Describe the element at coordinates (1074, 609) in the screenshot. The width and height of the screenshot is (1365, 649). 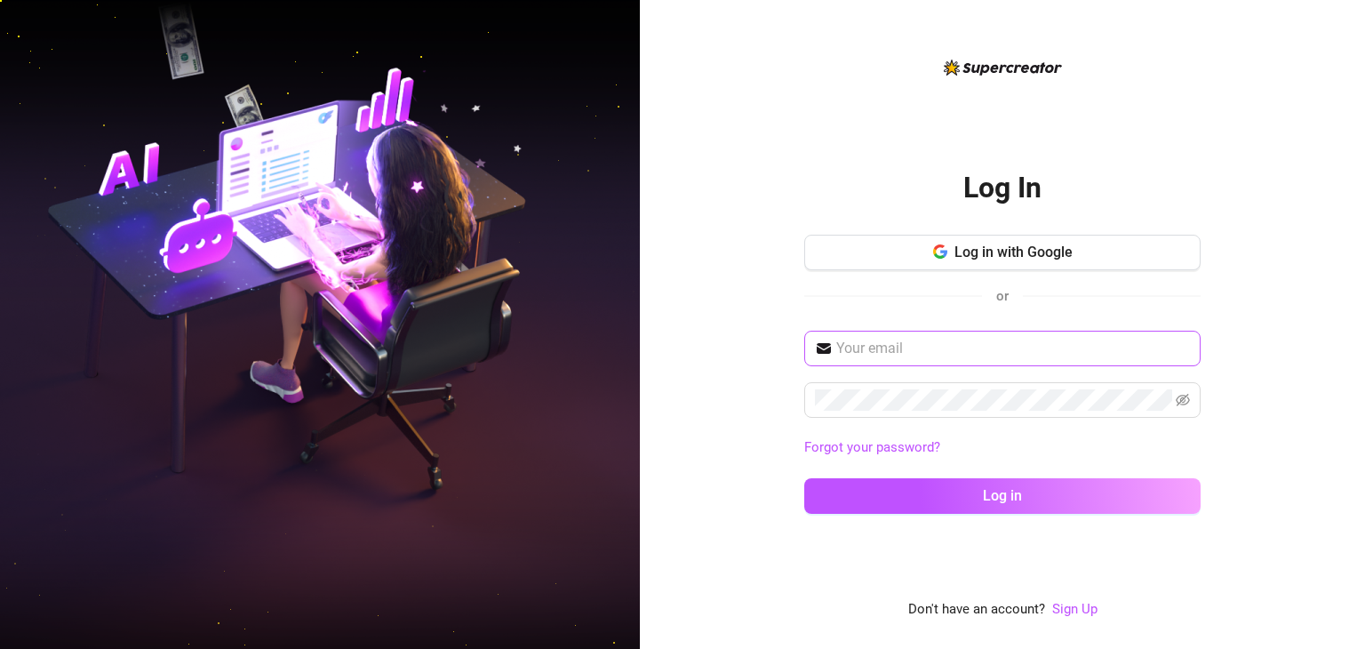
I see `a: Sign Up` at that location.